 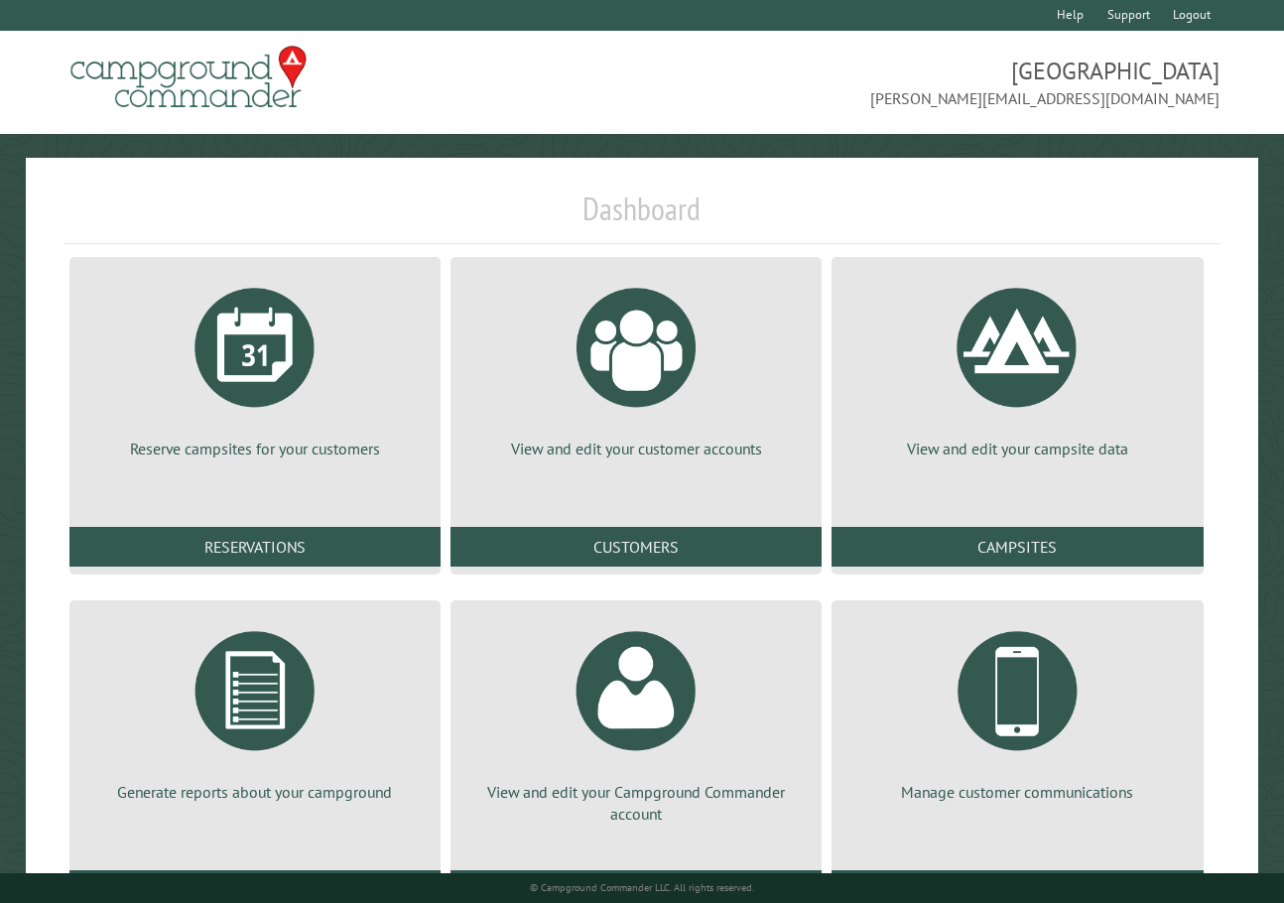 I want to click on p: View and edit your Campground Commander account, so click(x=636, y=803).